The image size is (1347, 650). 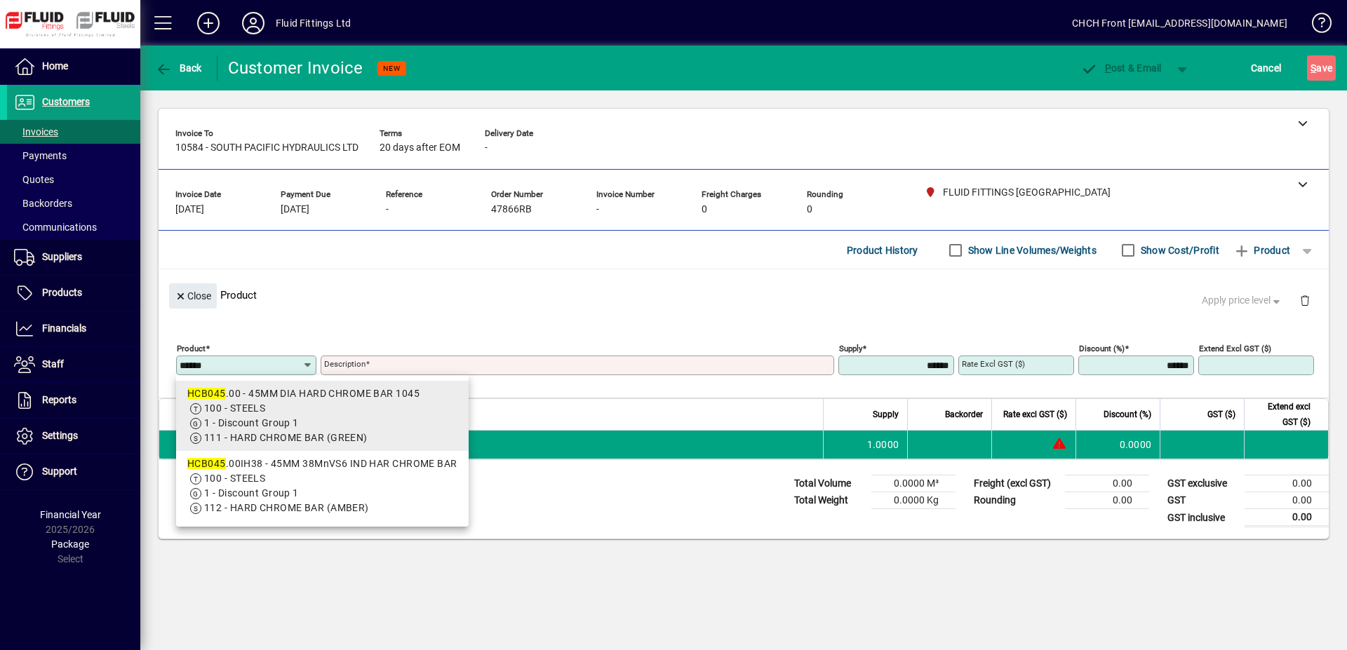 I want to click on span: Back, so click(x=178, y=68).